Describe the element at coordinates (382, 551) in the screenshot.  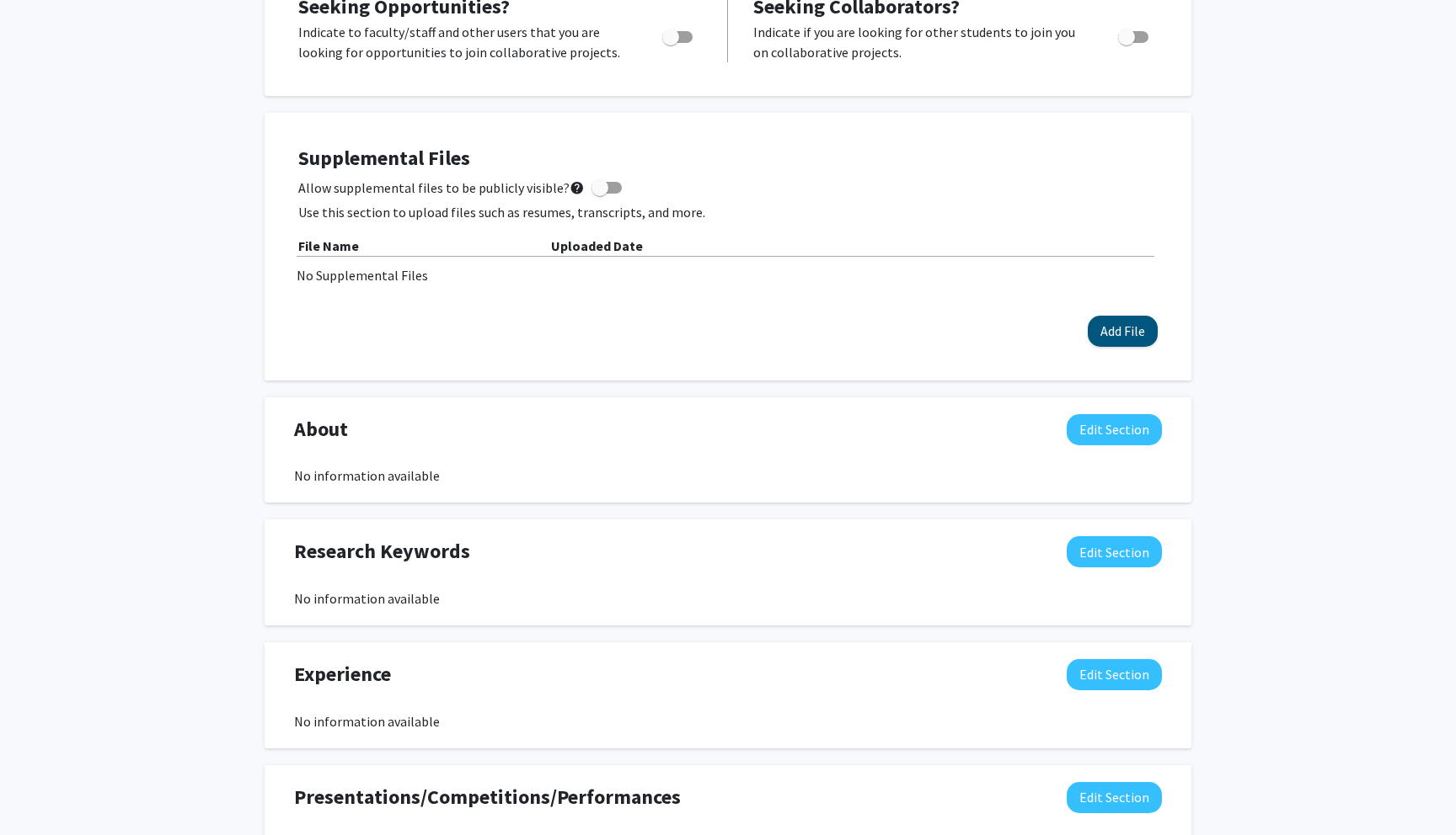
I see `span: Research Keywords` at that location.